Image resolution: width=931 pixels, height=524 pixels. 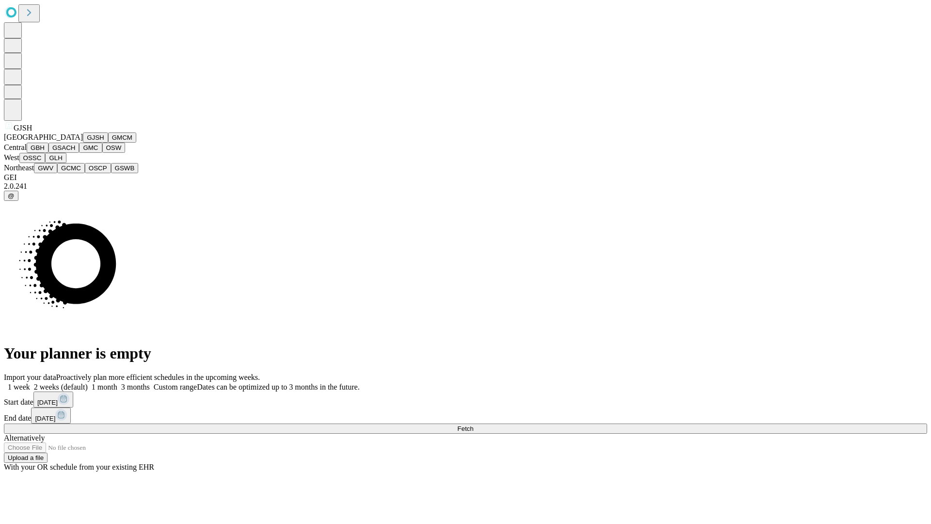 I want to click on span: Fetch, so click(x=465, y=428).